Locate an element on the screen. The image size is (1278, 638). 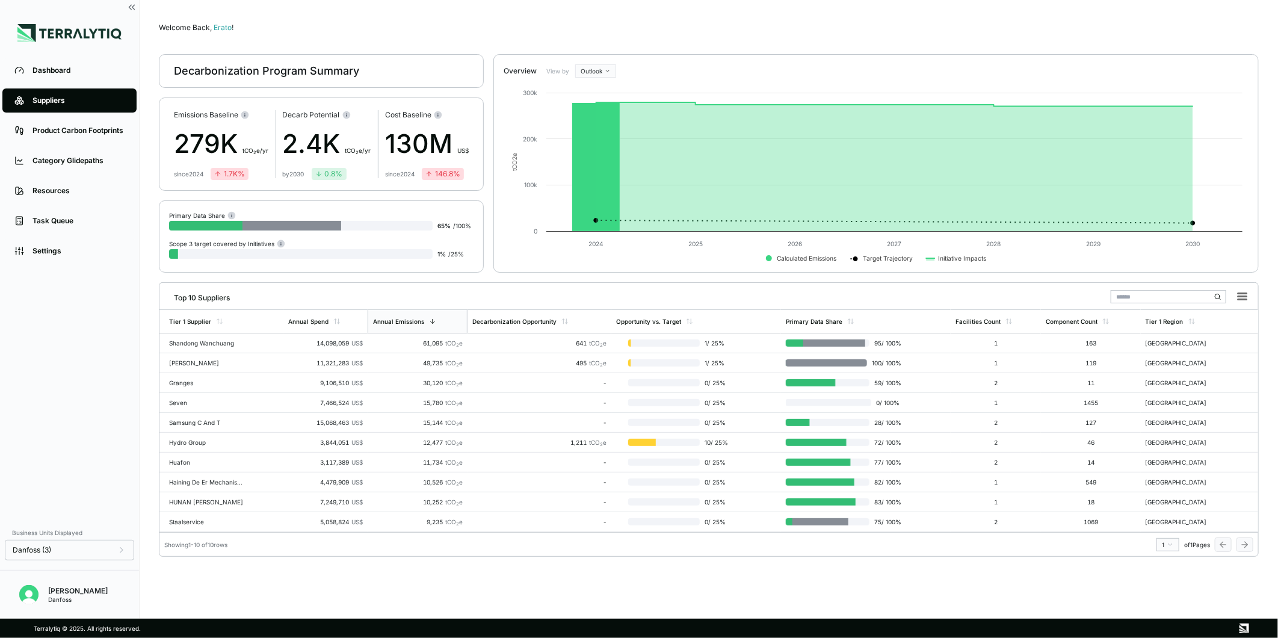
span: / 25 % is located at coordinates (456, 254).